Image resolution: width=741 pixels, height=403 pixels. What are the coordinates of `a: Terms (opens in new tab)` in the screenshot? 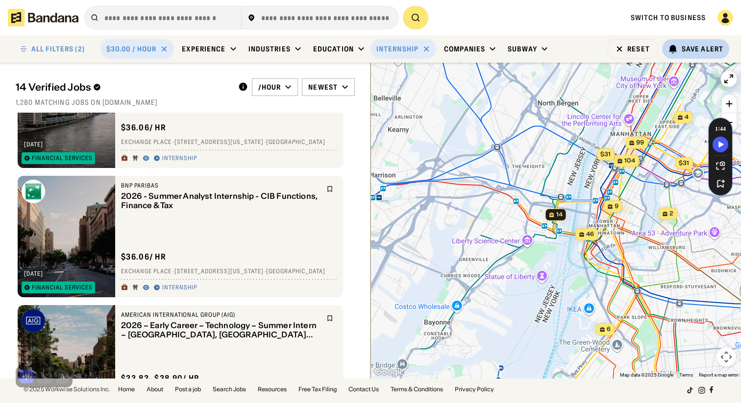 It's located at (686, 375).